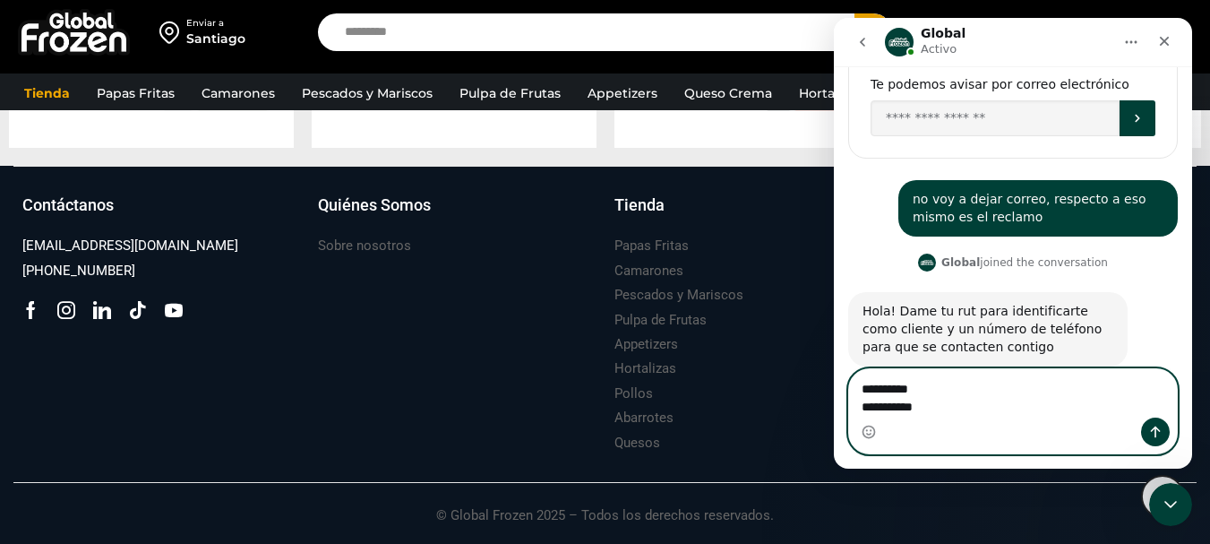 Image resolution: width=1210 pixels, height=544 pixels. I want to click on a: Contáctanos, so click(161, 214).